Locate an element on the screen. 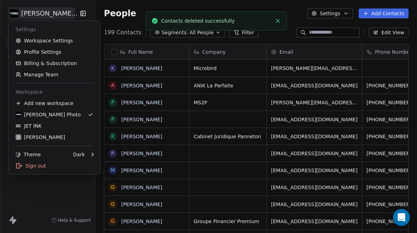  a: Manage Team is located at coordinates (54, 75).